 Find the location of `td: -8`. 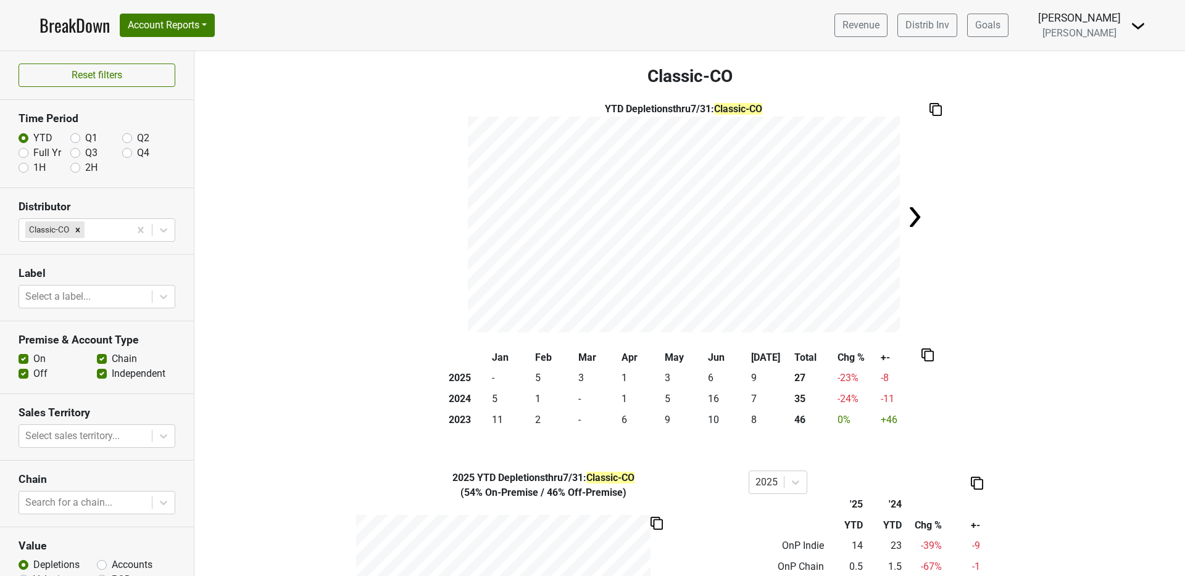

td: -8 is located at coordinates (900, 379).